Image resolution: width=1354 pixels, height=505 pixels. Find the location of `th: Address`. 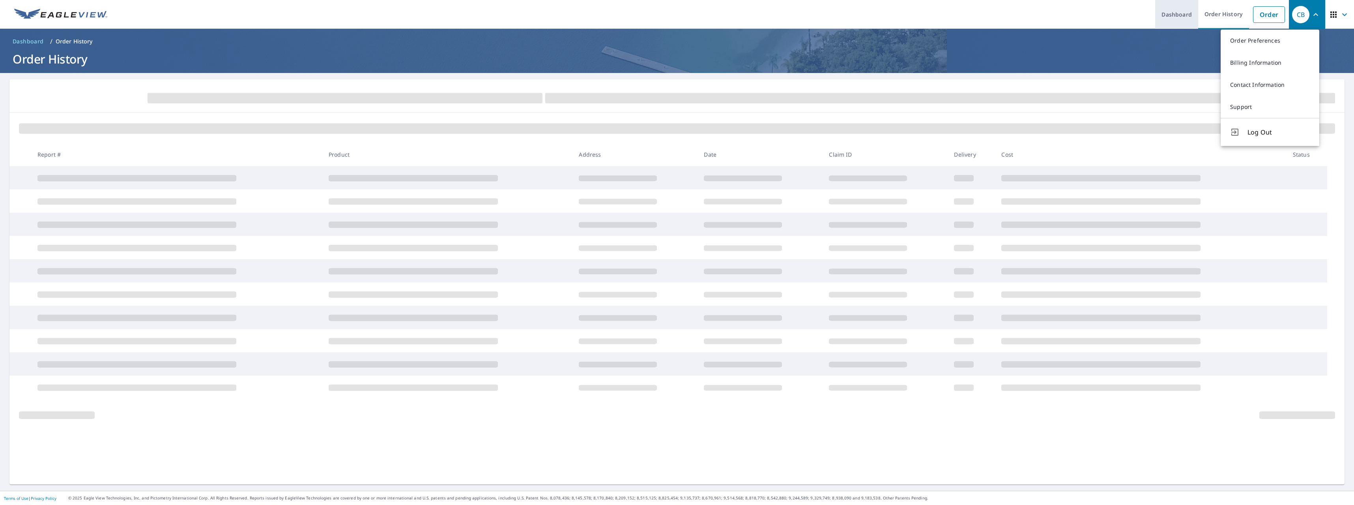

th: Address is located at coordinates (635, 154).